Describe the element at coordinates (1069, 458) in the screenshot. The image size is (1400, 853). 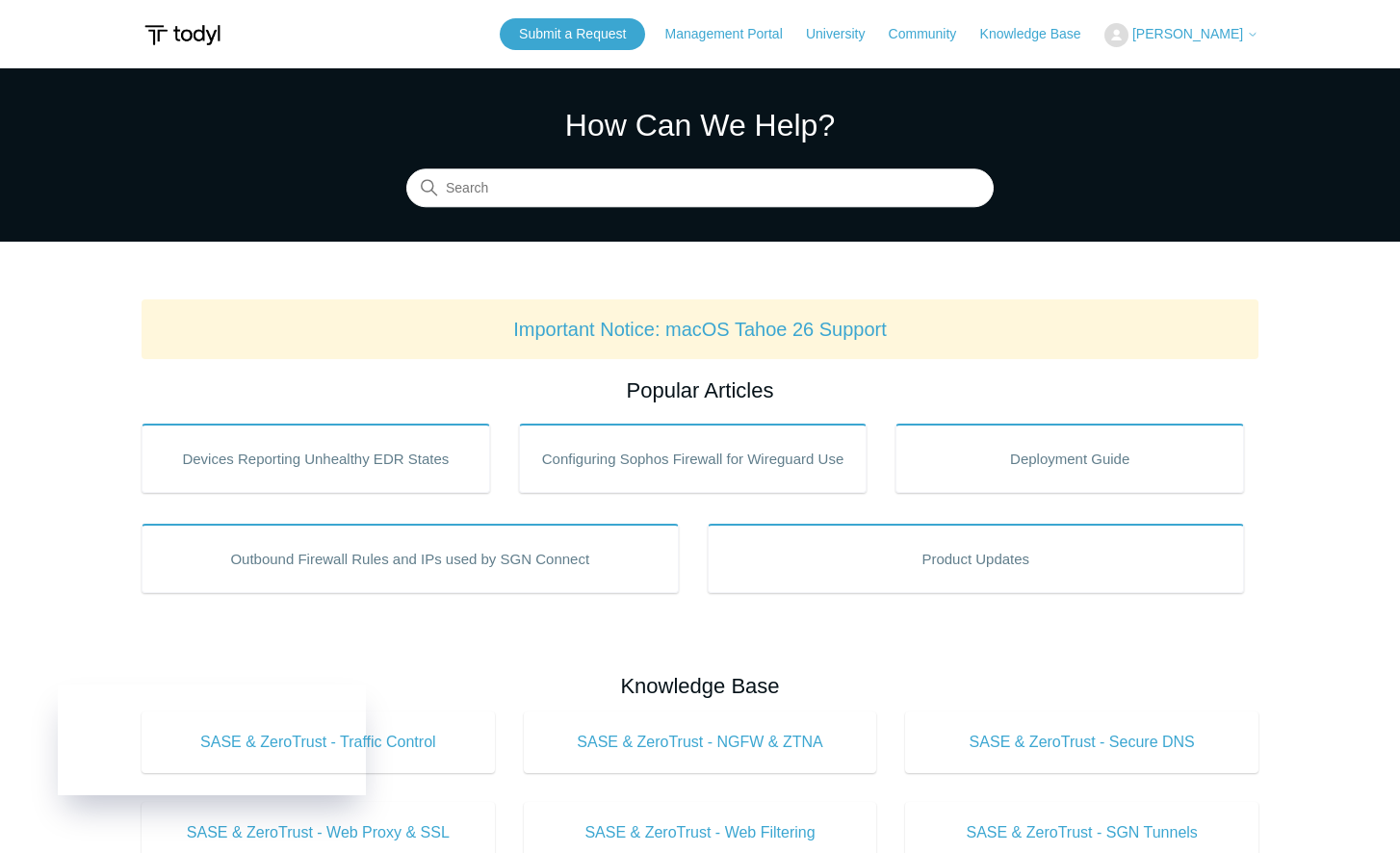
I see `a: Deployment Guide` at that location.